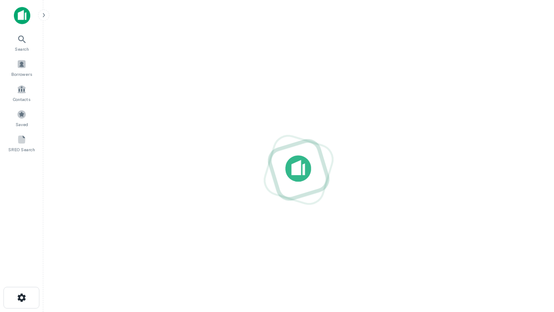 The image size is (554, 312). Describe the element at coordinates (22, 93) in the screenshot. I see `a: Contacts` at that location.